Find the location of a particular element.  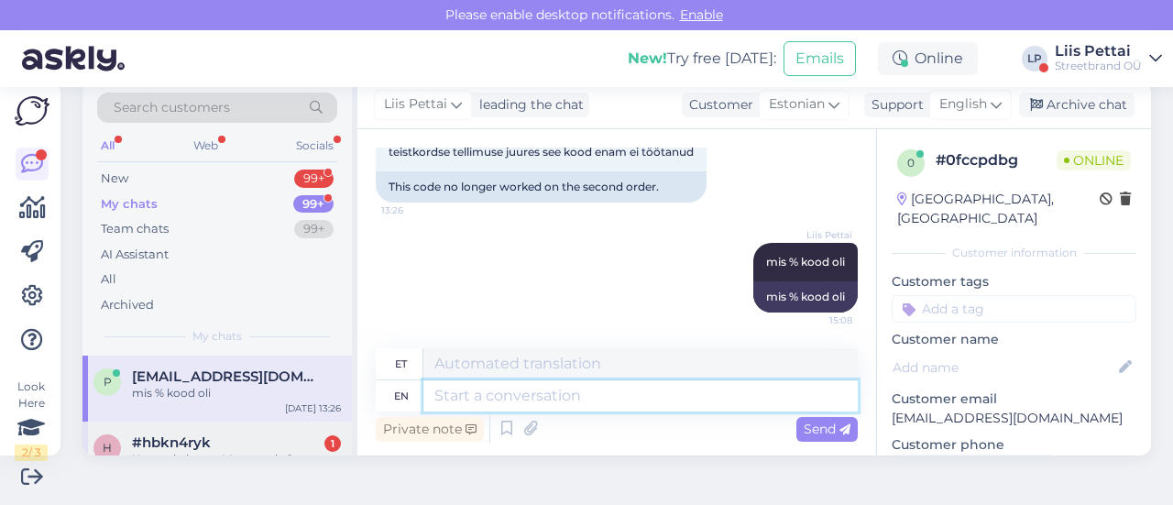

span: teistkordse tellimuse juures see kood enam ei töötanud is located at coordinates (540, 151).